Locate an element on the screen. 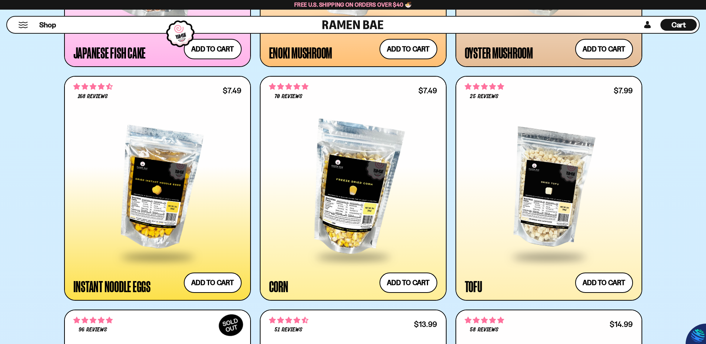 This screenshot has width=706, height=344. div: $13.99 is located at coordinates (425, 324).